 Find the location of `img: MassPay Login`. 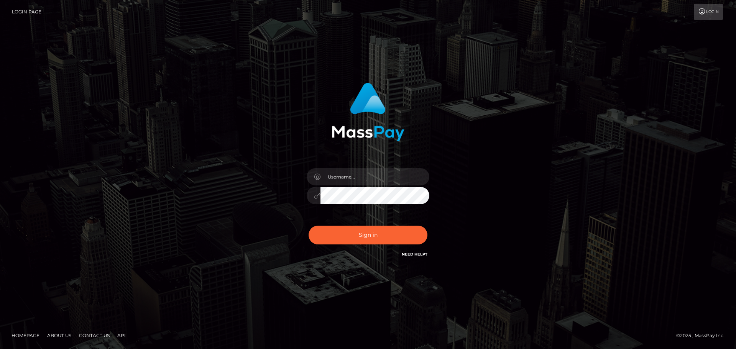

img: MassPay Login is located at coordinates (368, 112).